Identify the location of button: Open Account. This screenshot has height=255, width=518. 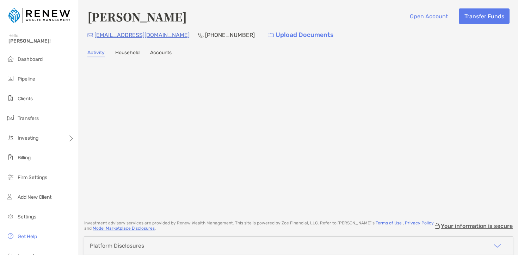
(428, 16).